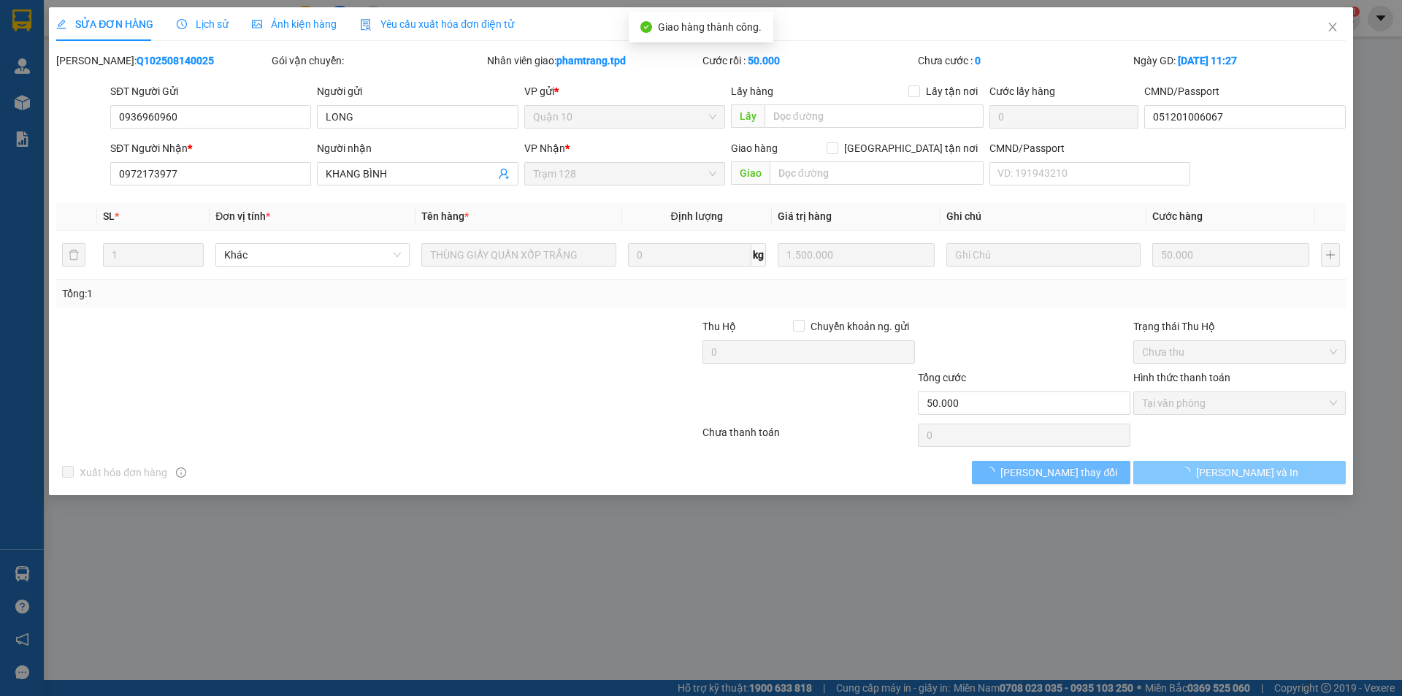 The width and height of the screenshot is (1402, 696). I want to click on span: Chuyển khoản ng. gửi, so click(860, 327).